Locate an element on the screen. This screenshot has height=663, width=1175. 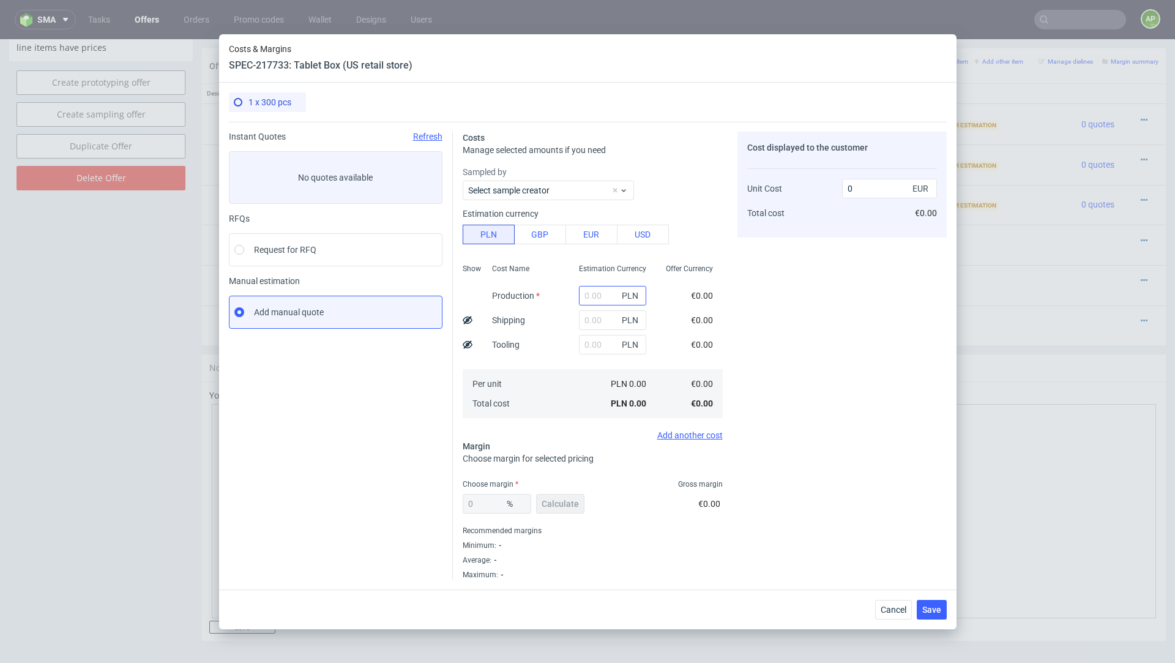
span: Total cost is located at coordinates (766, 213).